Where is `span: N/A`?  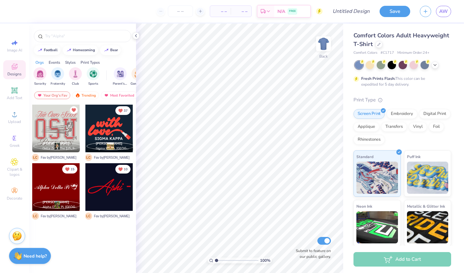
span: N/A is located at coordinates (281, 11).